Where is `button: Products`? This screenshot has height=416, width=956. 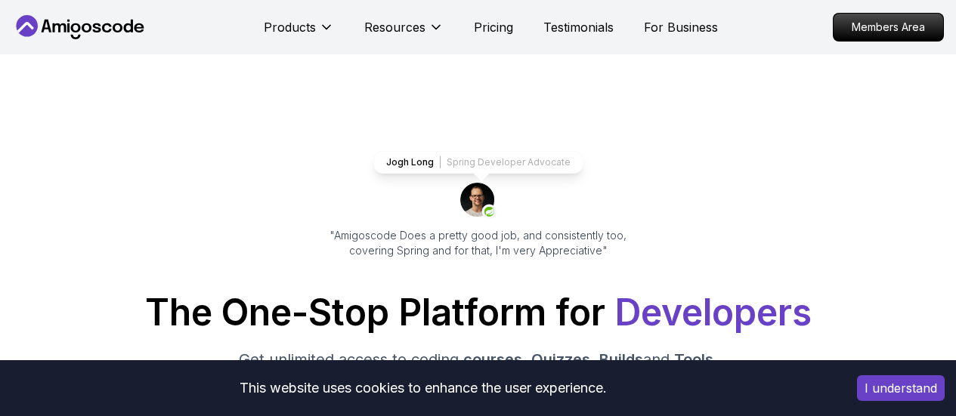
button: Products is located at coordinates (298, 33).